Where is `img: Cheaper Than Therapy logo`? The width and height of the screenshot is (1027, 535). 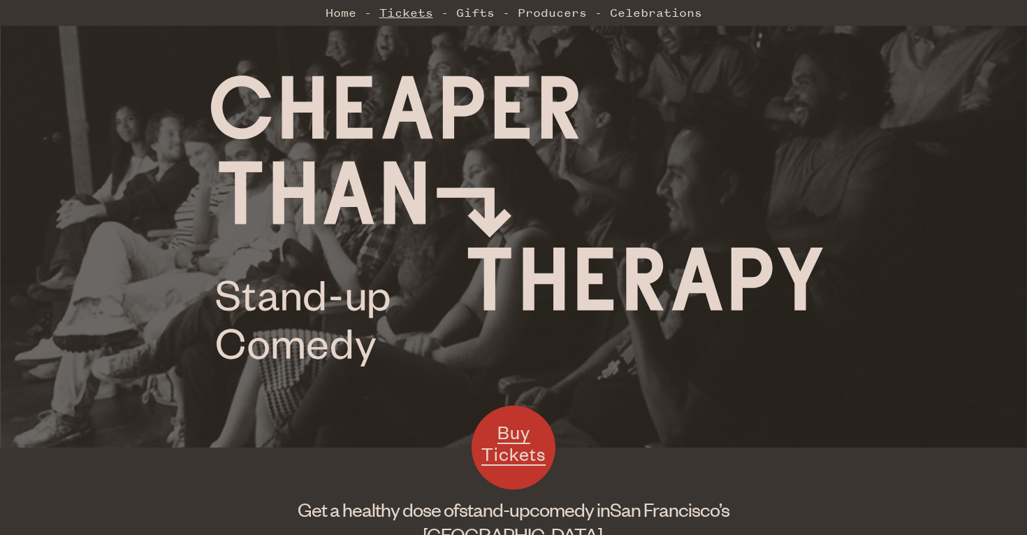 img: Cheaper Than Therapy logo is located at coordinates (517, 221).